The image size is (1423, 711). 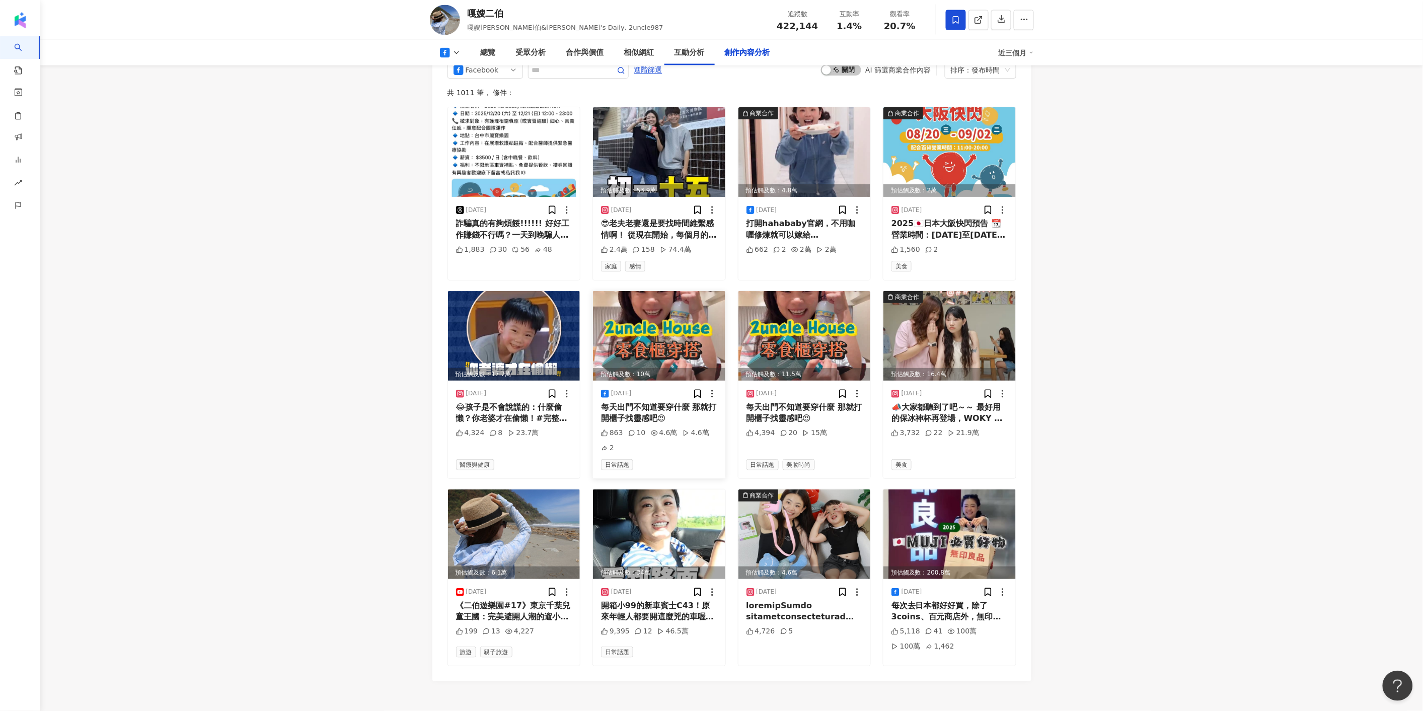 I want to click on div: post-image預估觸及數：11.5萬, so click(x=804, y=336).